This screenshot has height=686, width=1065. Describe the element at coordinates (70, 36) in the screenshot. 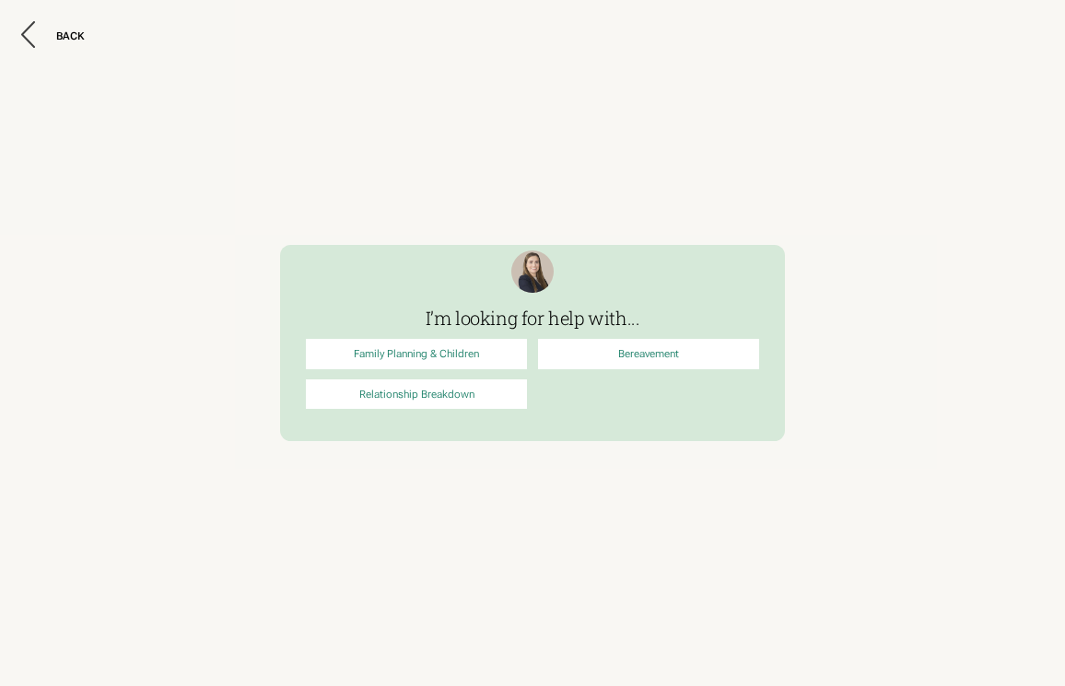

I see `div: BACK` at that location.